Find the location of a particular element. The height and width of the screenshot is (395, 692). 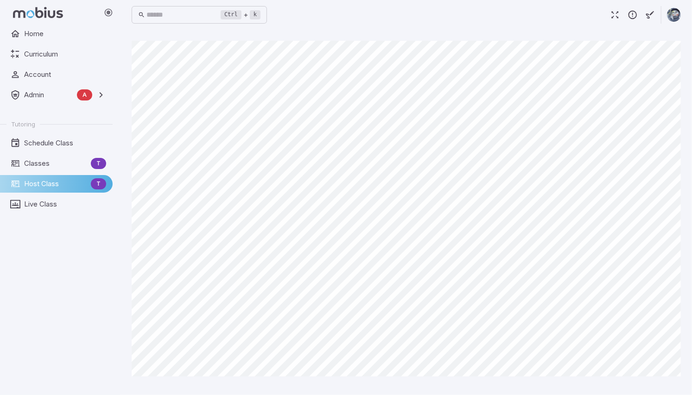

span: A is located at coordinates (84, 95).